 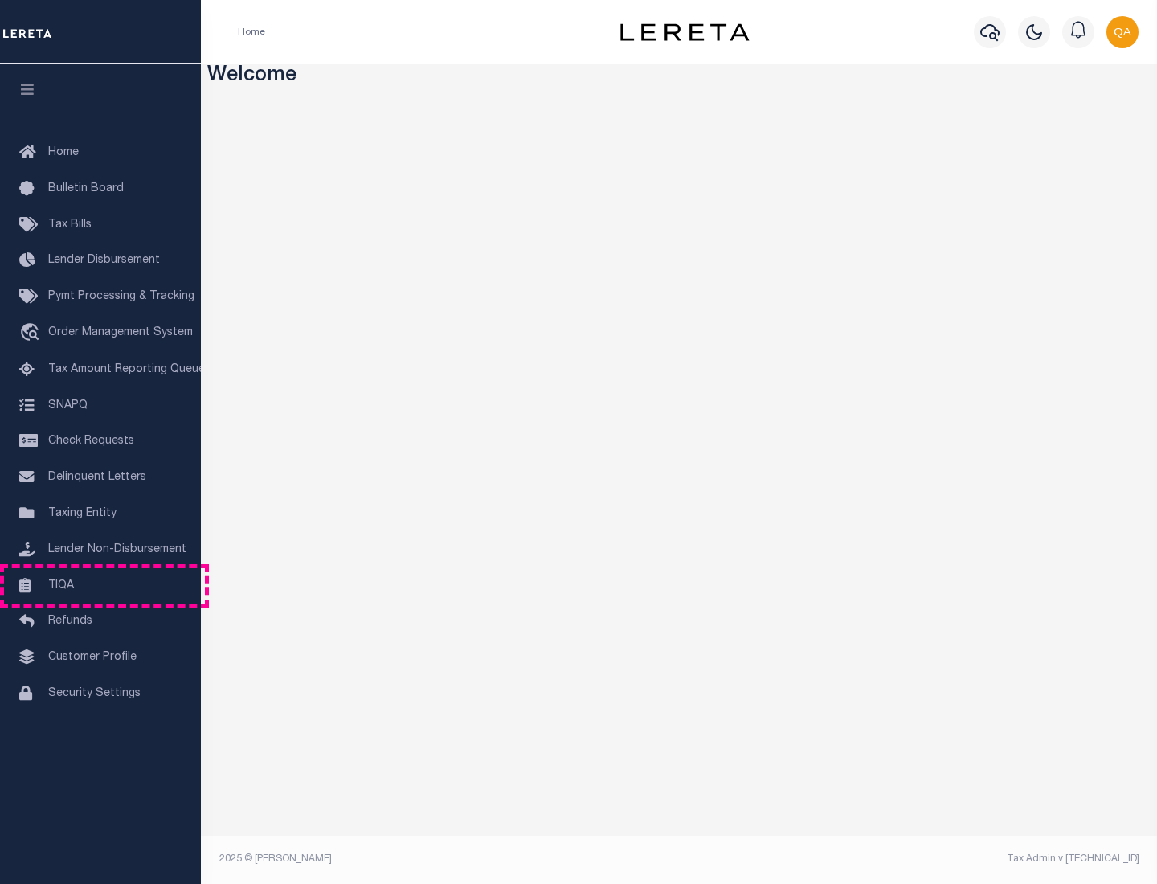 I want to click on span: Lender Disbursement, so click(x=104, y=260).